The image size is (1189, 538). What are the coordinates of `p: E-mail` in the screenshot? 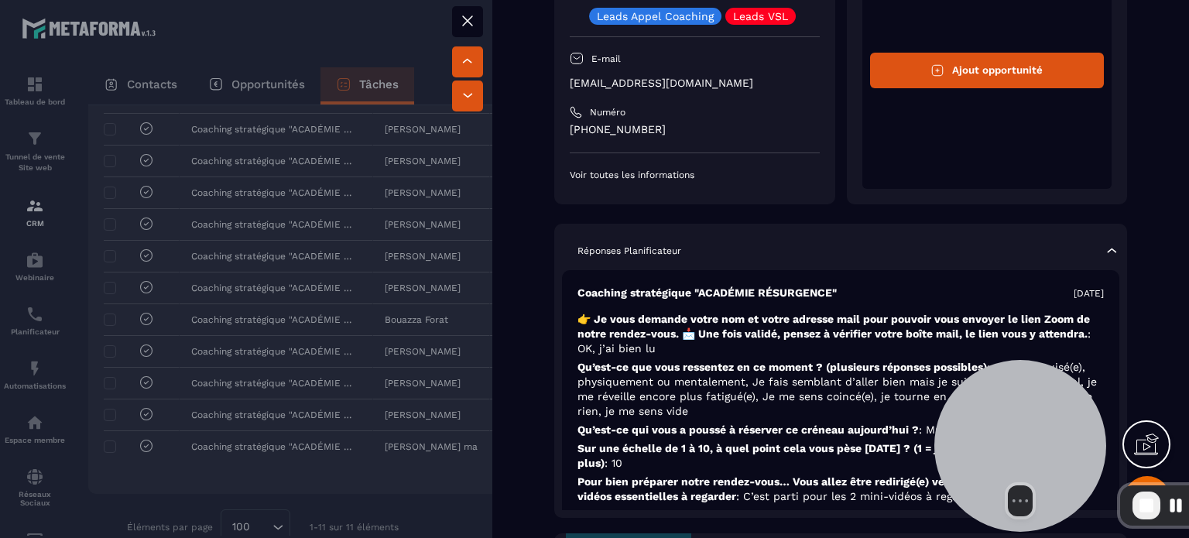 It's located at (606, 59).